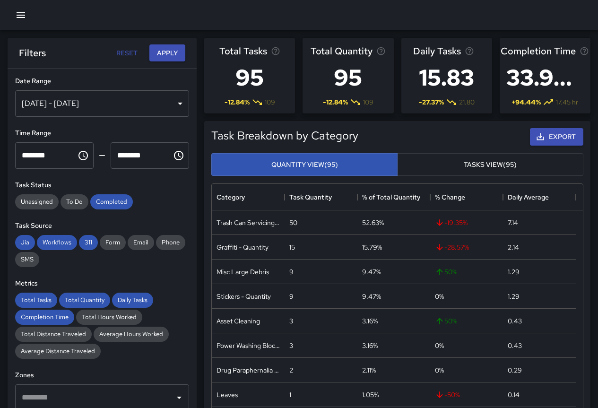 Image resolution: width=598 pixels, height=408 pixels. Describe the element at coordinates (276, 51) in the screenshot. I see `svg: Total number of tasks in the selected period, compared to the previous period.` at that location.